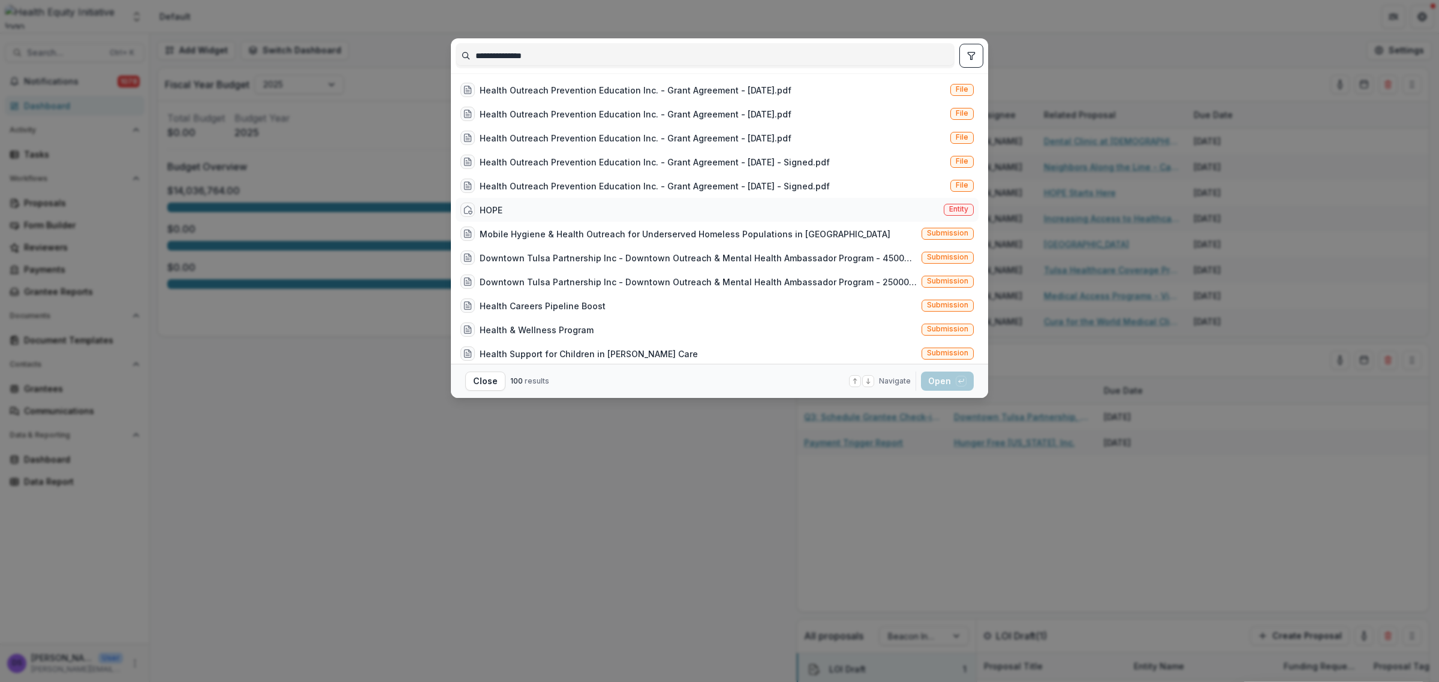 This screenshot has height=682, width=1439. What do you see at coordinates (491, 210) in the screenshot?
I see `div: HOPE` at bounding box center [491, 210].